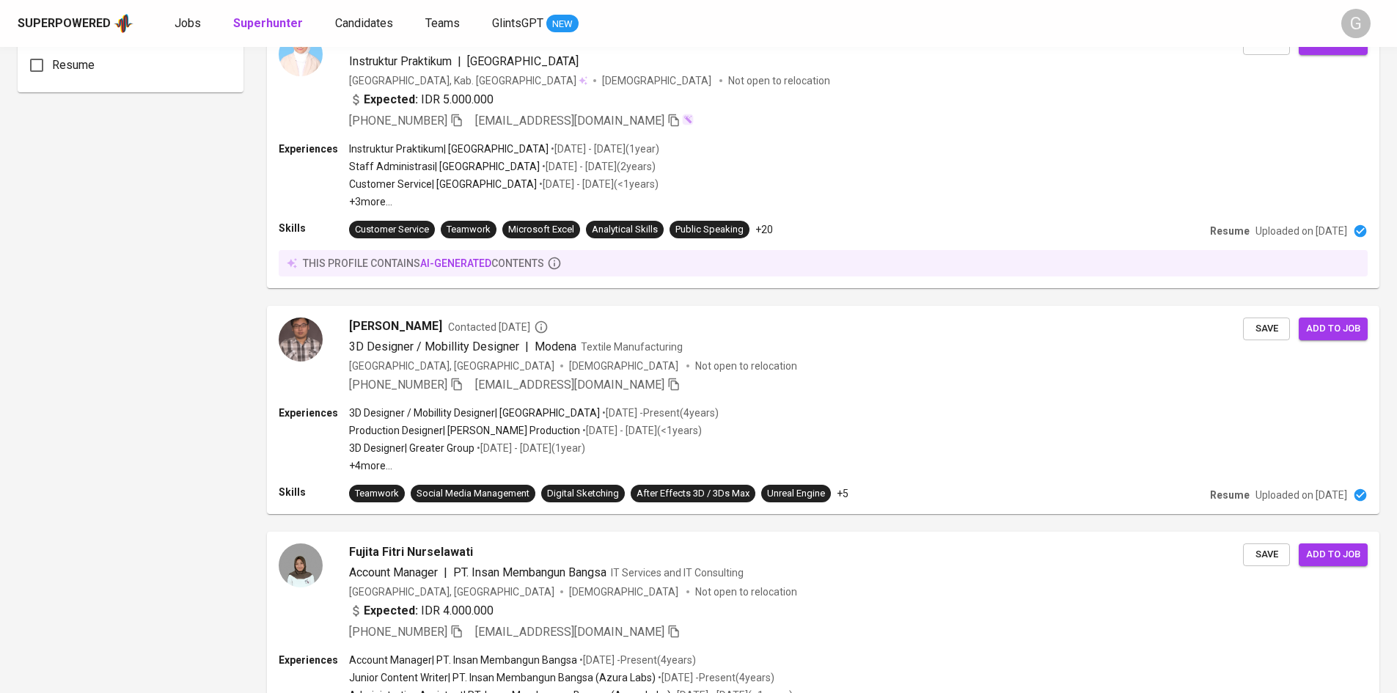 The width and height of the screenshot is (1397, 693). I want to click on span: Modena, so click(555, 346).